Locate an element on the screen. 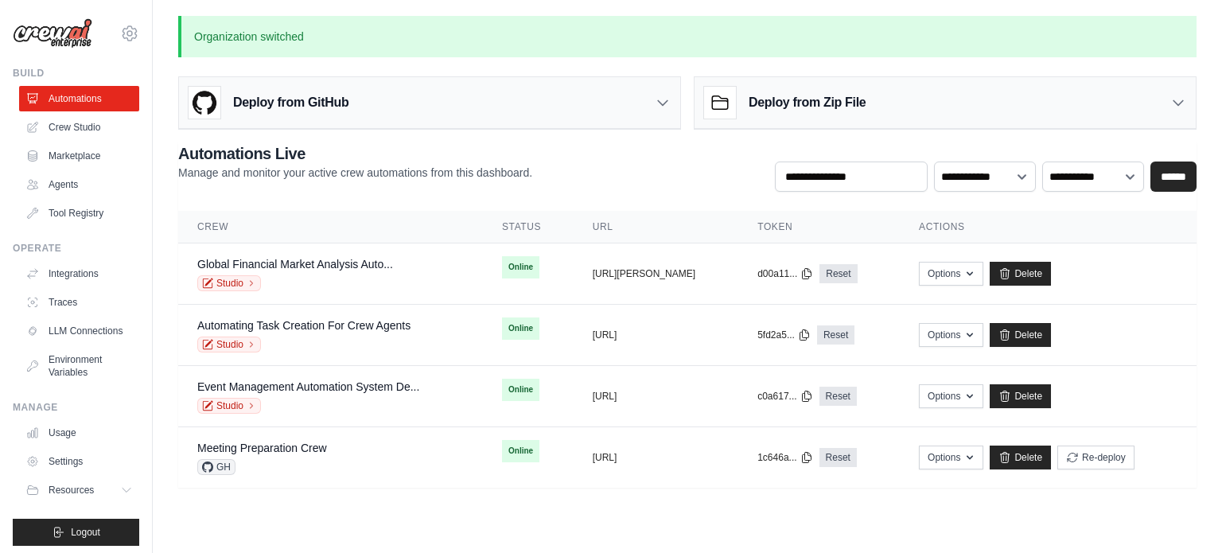 The width and height of the screenshot is (1222, 553). button: 5fd2a5... is located at coordinates (784, 335).